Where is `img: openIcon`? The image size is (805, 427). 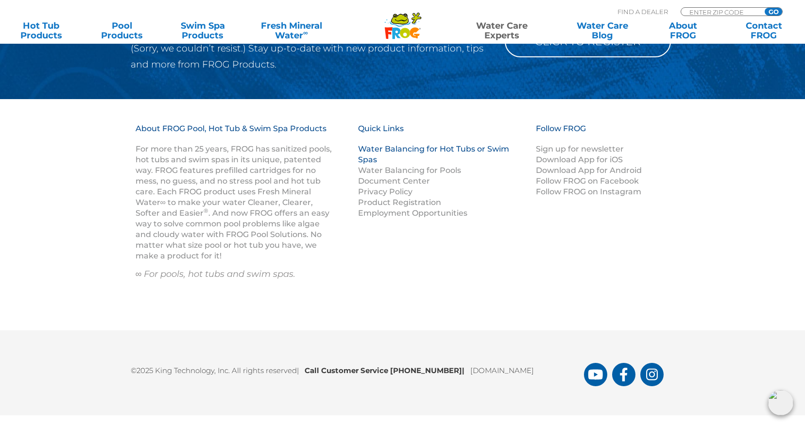 img: openIcon is located at coordinates (781, 403).